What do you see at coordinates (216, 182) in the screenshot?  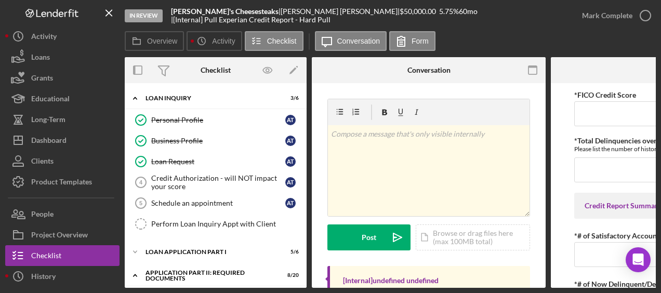 I see `a: 4Credit Authorization - will NOT impact your scoreAT` at bounding box center [216, 182].